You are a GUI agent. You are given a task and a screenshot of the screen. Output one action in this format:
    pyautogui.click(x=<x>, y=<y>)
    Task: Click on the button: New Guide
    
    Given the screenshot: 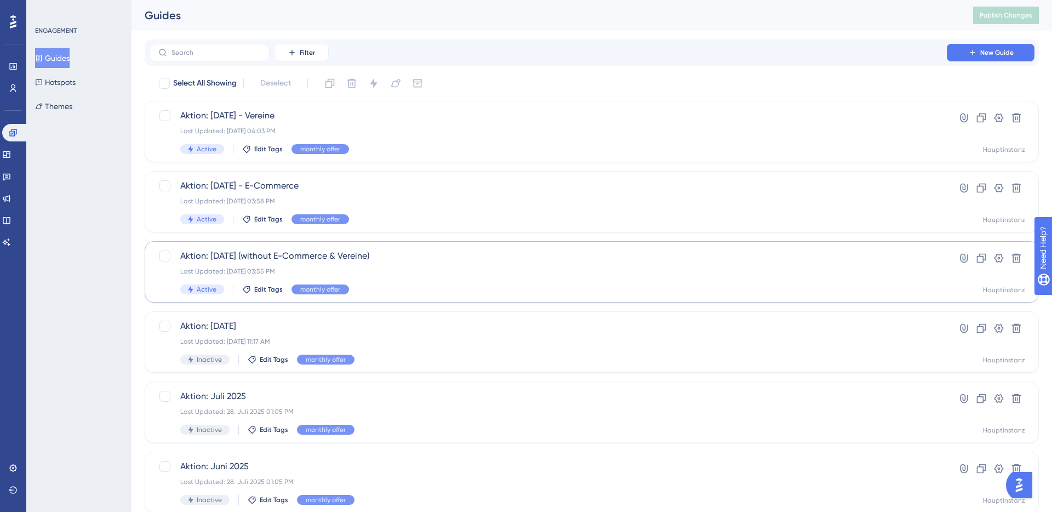 What is the action you would take?
    pyautogui.click(x=990, y=53)
    